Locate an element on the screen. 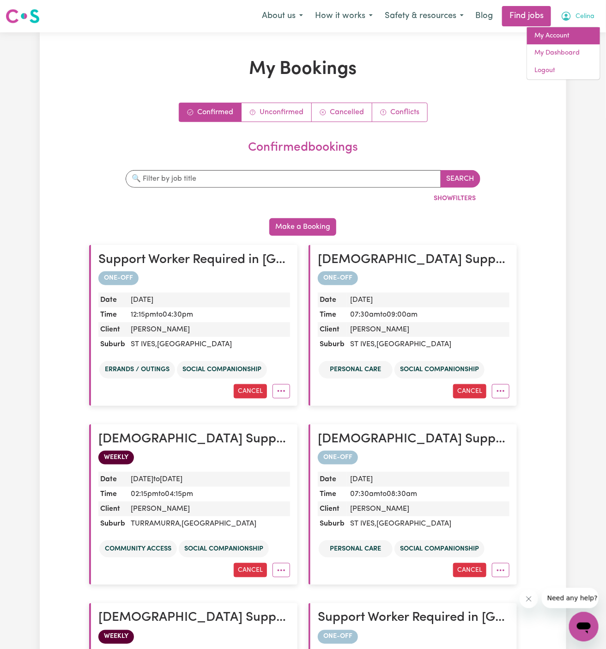 The image size is (606, 649). a: Find jobs is located at coordinates (527, 16).